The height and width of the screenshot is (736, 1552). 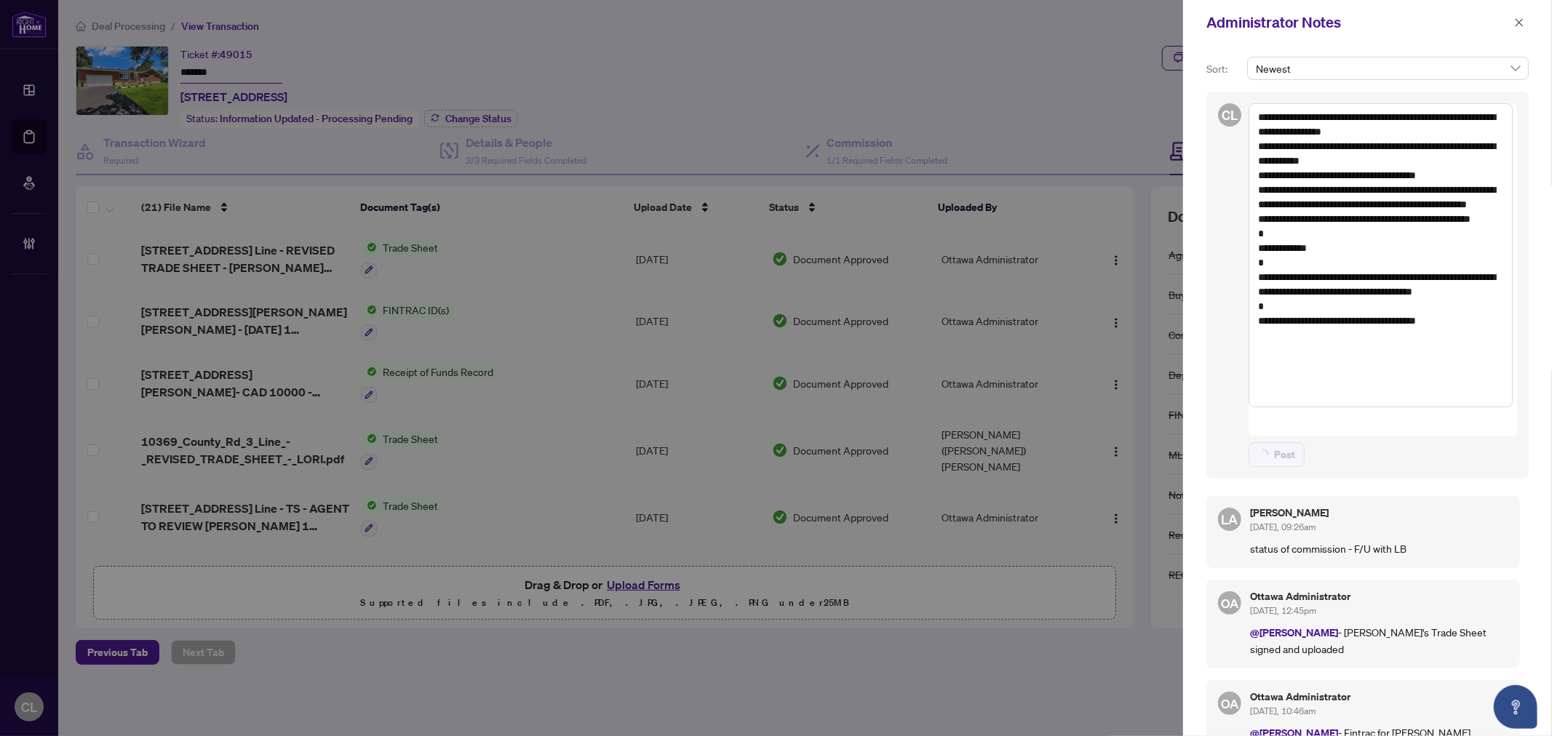 What do you see at coordinates (1230, 519) in the screenshot?
I see `span: LA` at bounding box center [1230, 519].